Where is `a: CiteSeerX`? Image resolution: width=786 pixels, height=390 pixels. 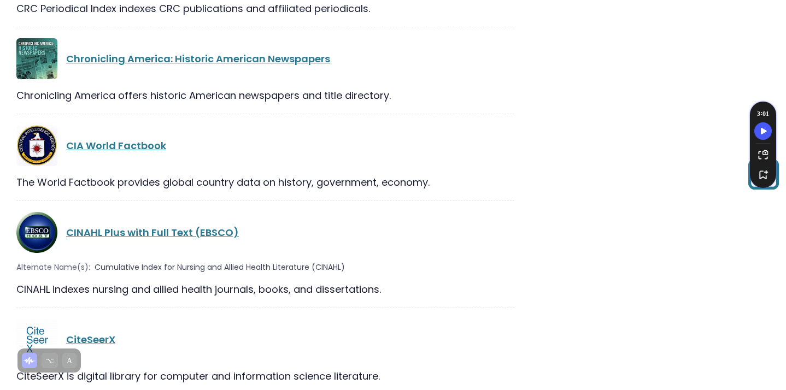
a: CiteSeerX is located at coordinates (91, 339).